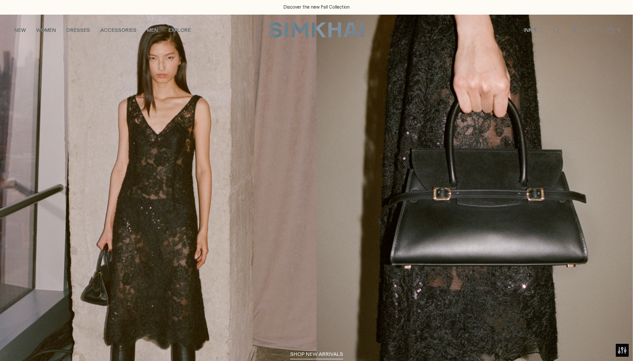  Describe the element at coordinates (316, 30) in the screenshot. I see `a: SIMKHAI` at that location.